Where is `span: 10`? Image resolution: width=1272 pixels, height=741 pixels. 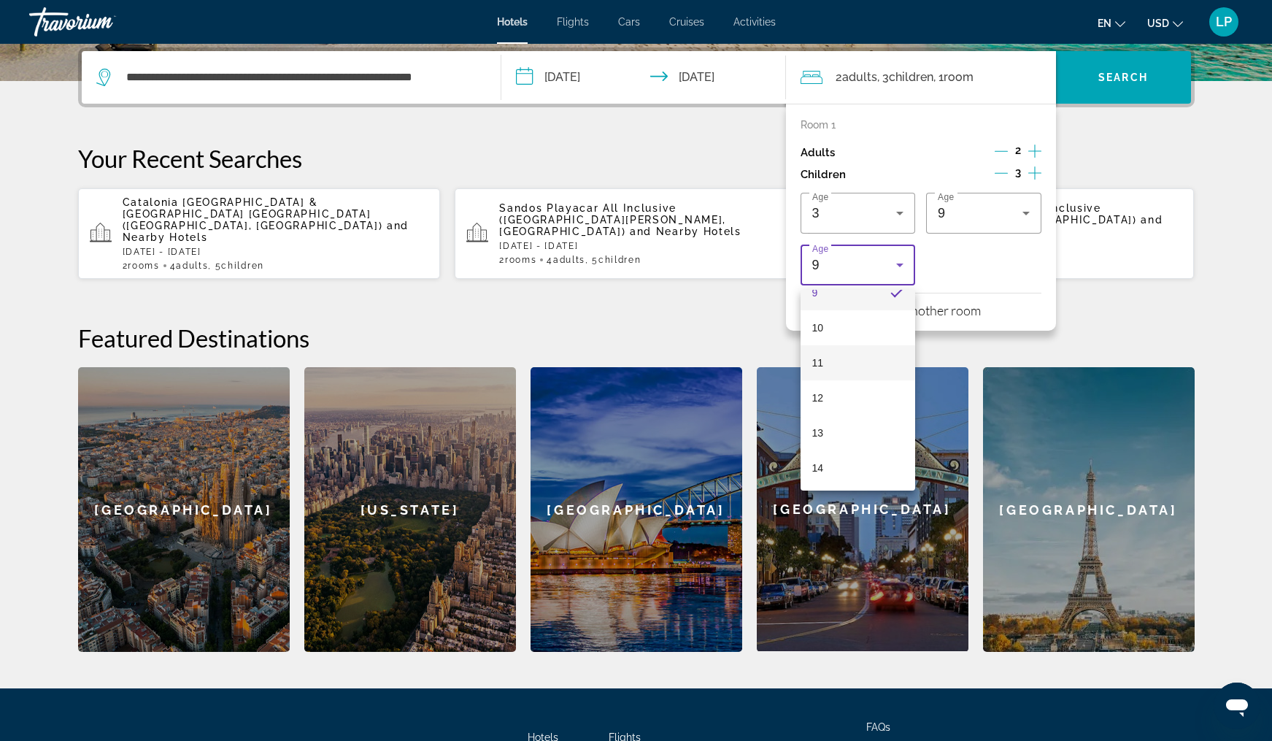 span: 10 is located at coordinates (818, 328).